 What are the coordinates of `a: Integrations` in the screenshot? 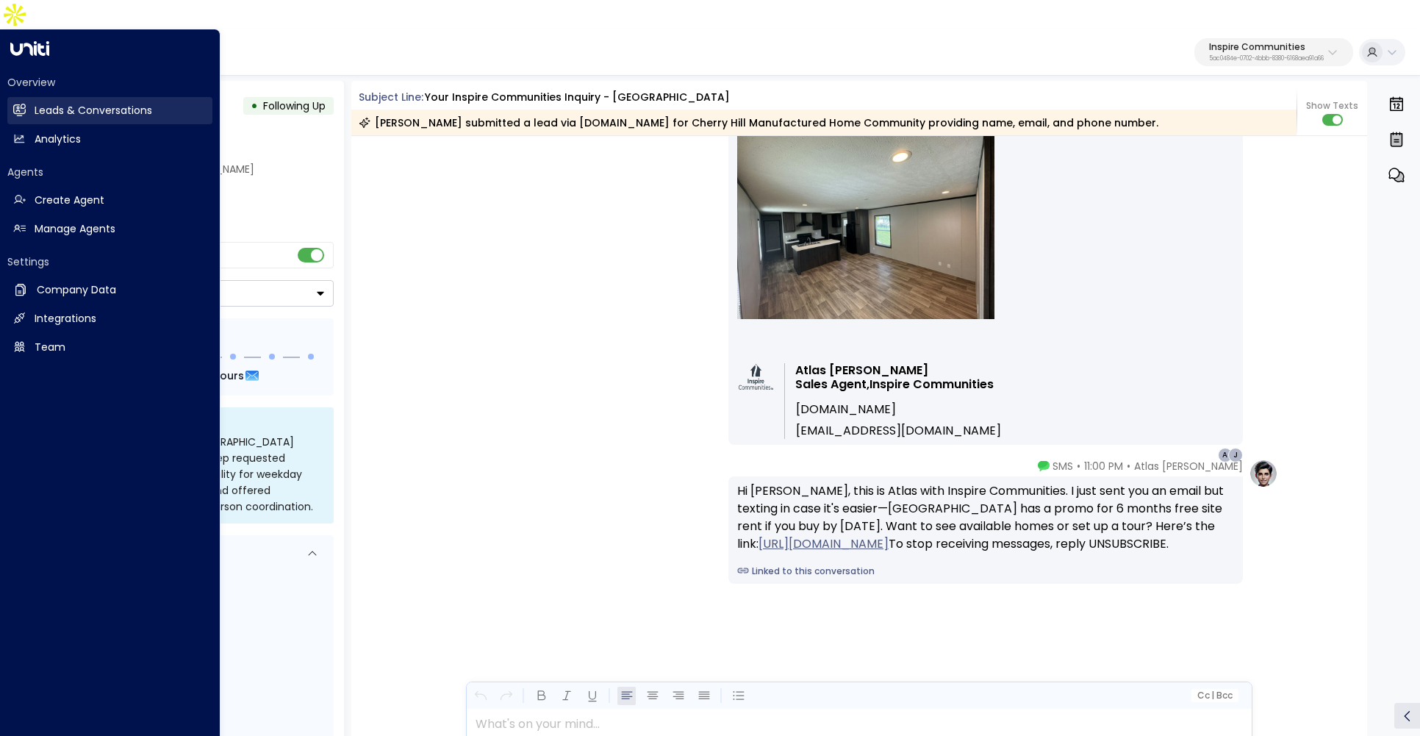 It's located at (110, 318).